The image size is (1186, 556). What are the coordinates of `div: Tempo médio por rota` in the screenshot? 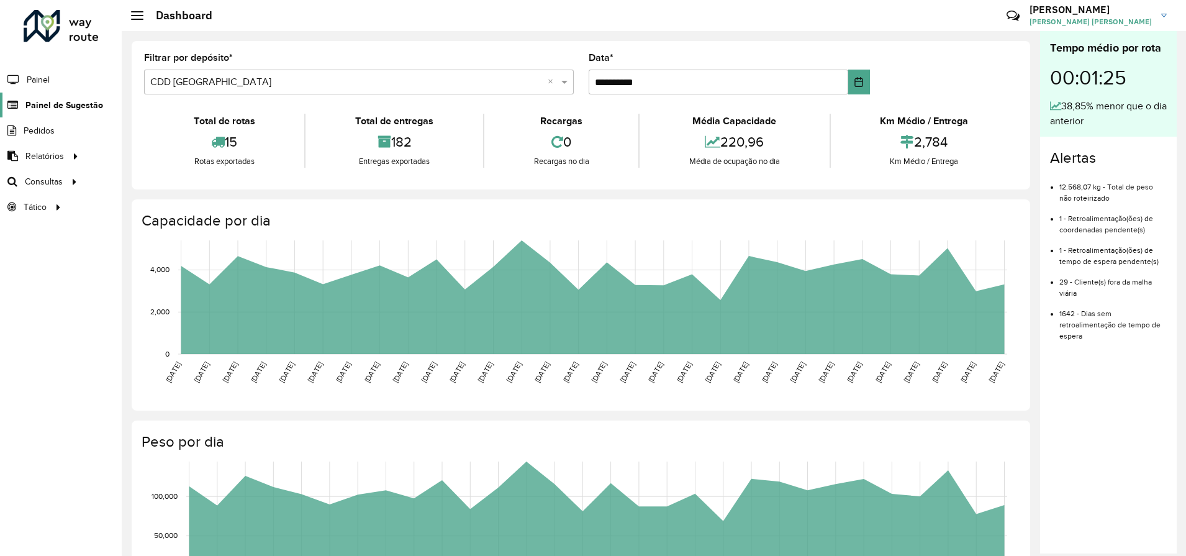 It's located at (1109, 48).